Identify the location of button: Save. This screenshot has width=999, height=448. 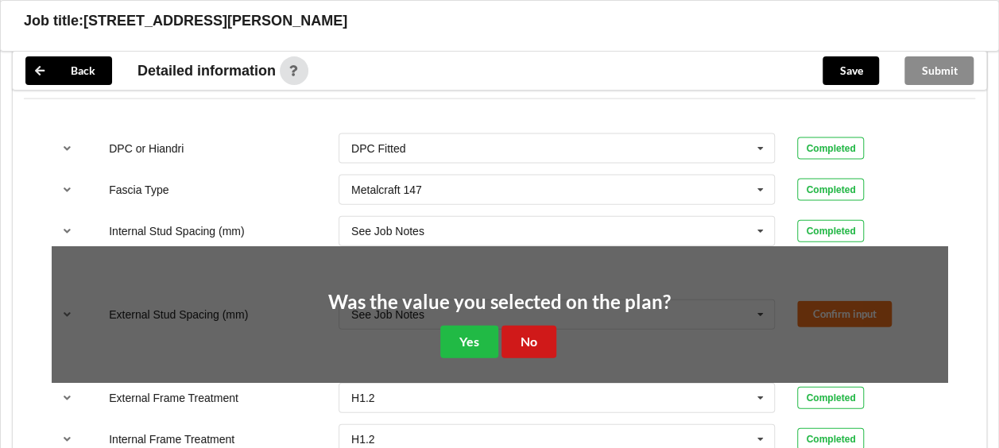
(851, 71).